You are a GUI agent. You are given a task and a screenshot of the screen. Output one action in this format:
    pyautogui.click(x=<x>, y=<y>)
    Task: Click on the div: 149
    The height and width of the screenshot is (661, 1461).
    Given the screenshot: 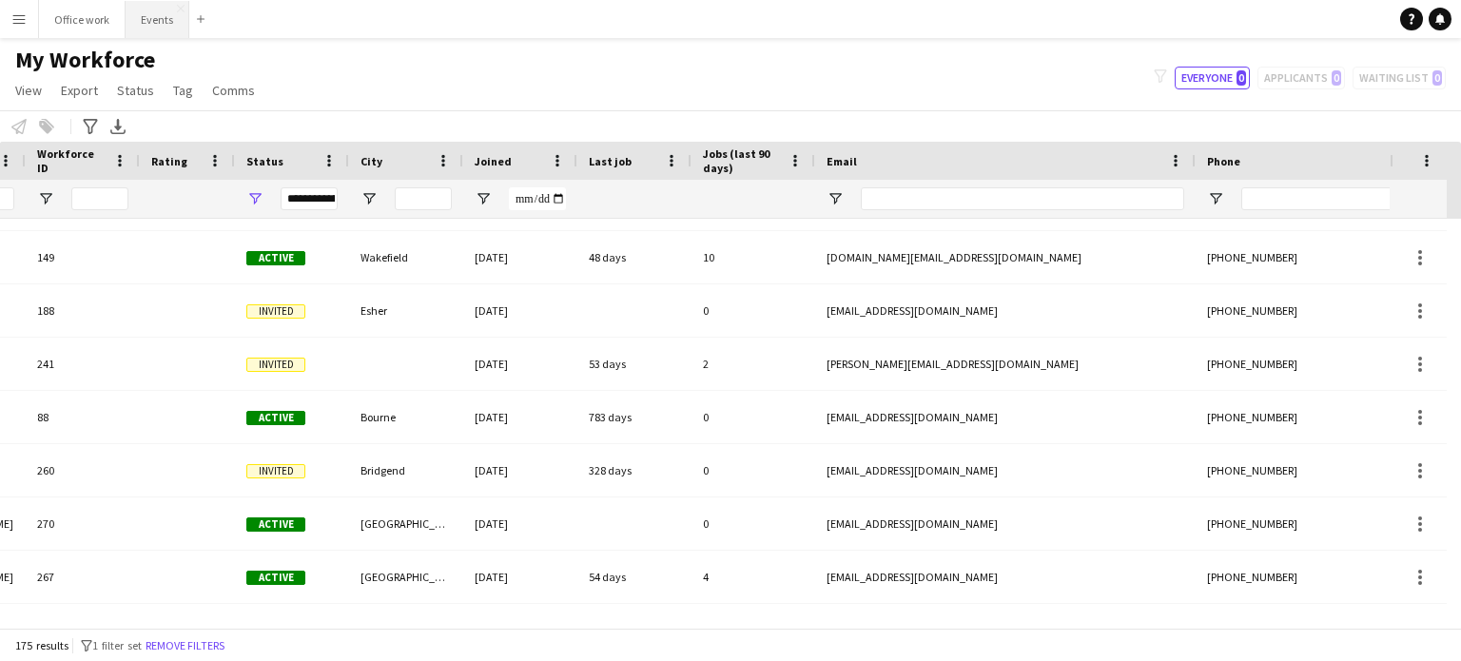 What is the action you would take?
    pyautogui.click(x=83, y=257)
    